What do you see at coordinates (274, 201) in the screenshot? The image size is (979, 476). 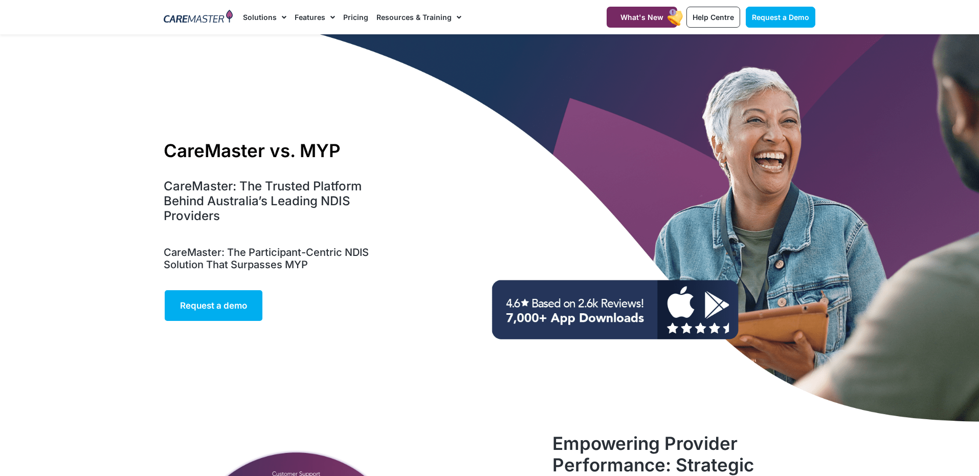 I see `h4: CareMaster: The Trusted Platform Behind Australia’s Leading NDIS Providers` at bounding box center [274, 201].